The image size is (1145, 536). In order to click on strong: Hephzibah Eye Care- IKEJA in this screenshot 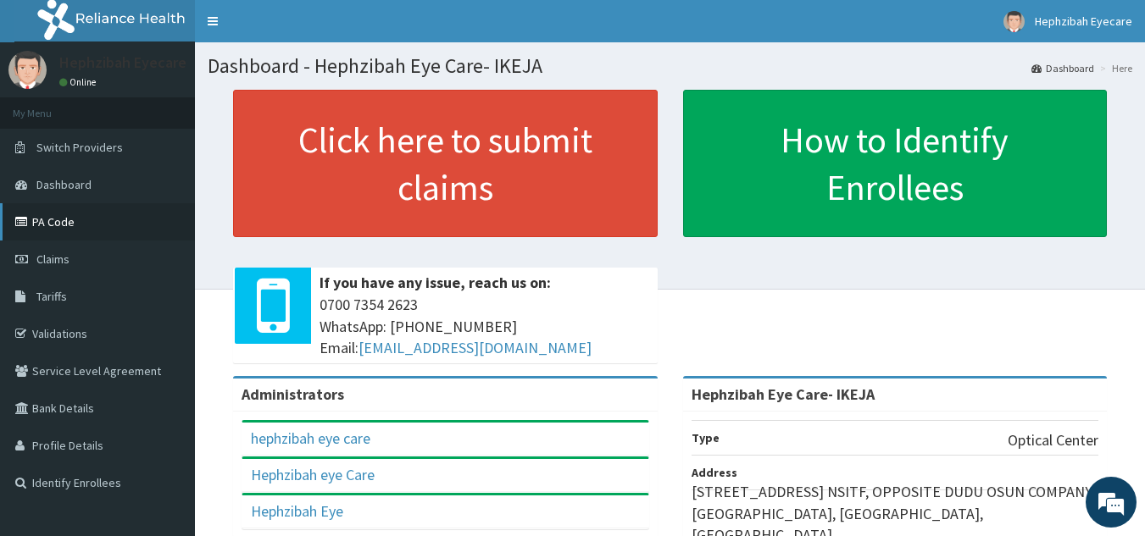, I will do `click(783, 394)`.